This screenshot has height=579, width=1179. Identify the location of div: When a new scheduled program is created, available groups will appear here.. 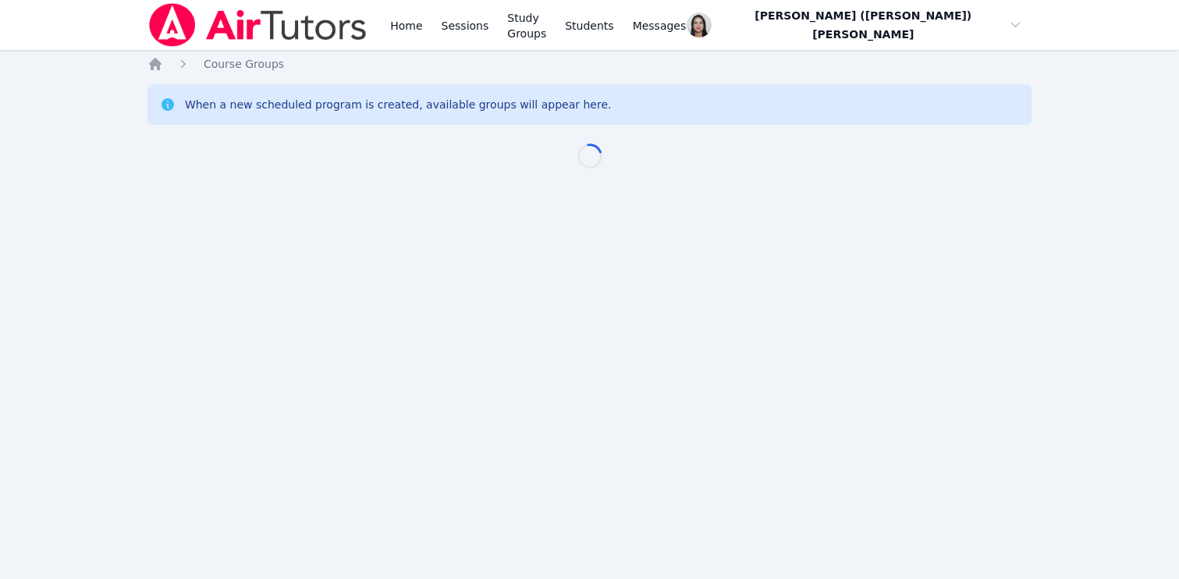
(398, 105).